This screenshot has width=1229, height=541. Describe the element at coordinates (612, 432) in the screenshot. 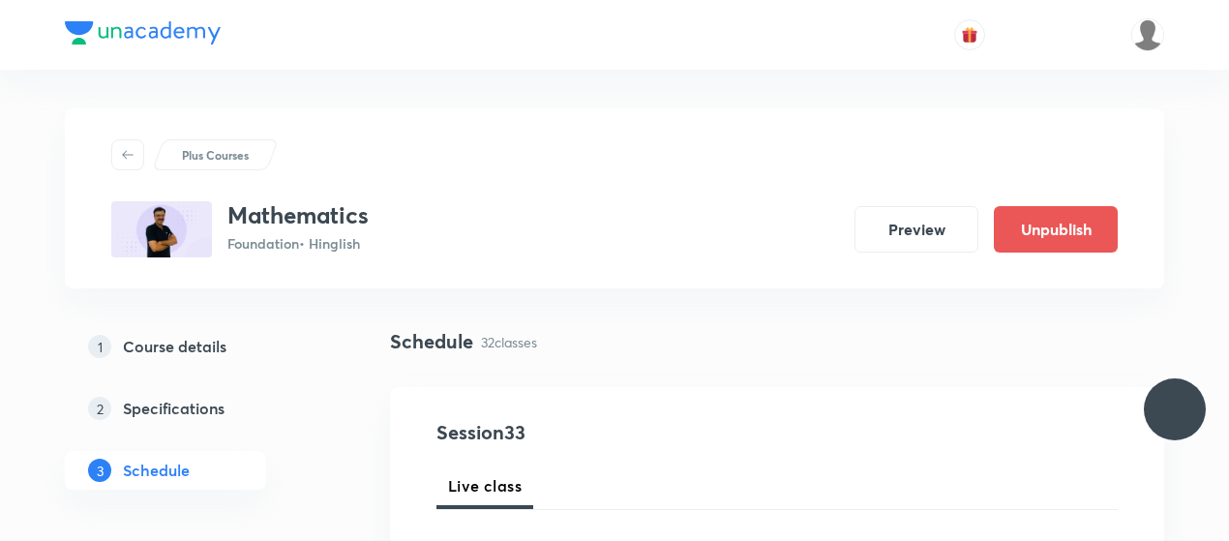

I see `h4: Session 33` at that location.